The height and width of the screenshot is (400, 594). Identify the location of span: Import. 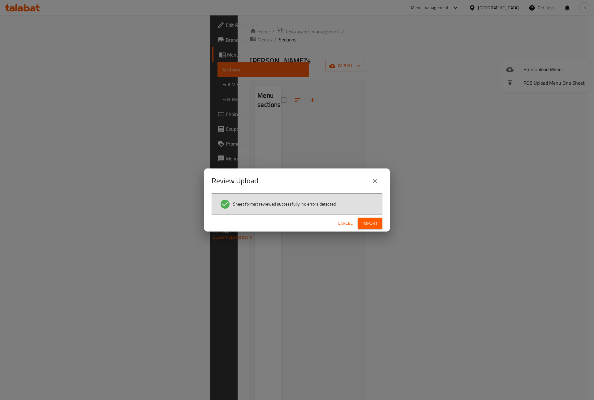
(370, 223).